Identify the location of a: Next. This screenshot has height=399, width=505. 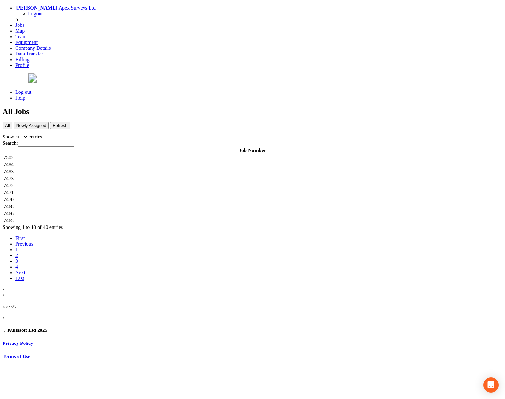
(20, 272).